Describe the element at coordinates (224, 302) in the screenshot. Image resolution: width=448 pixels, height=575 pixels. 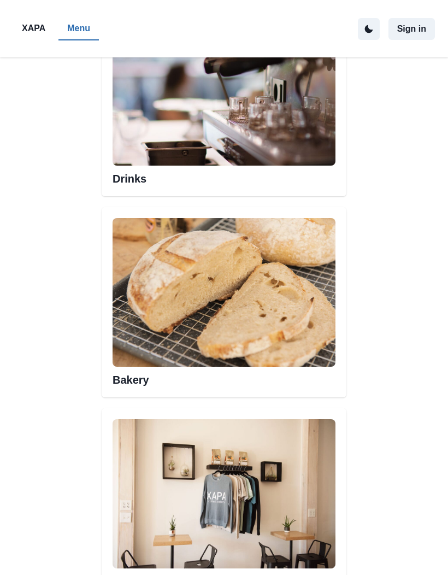
I see `div: Bakery` at that location.